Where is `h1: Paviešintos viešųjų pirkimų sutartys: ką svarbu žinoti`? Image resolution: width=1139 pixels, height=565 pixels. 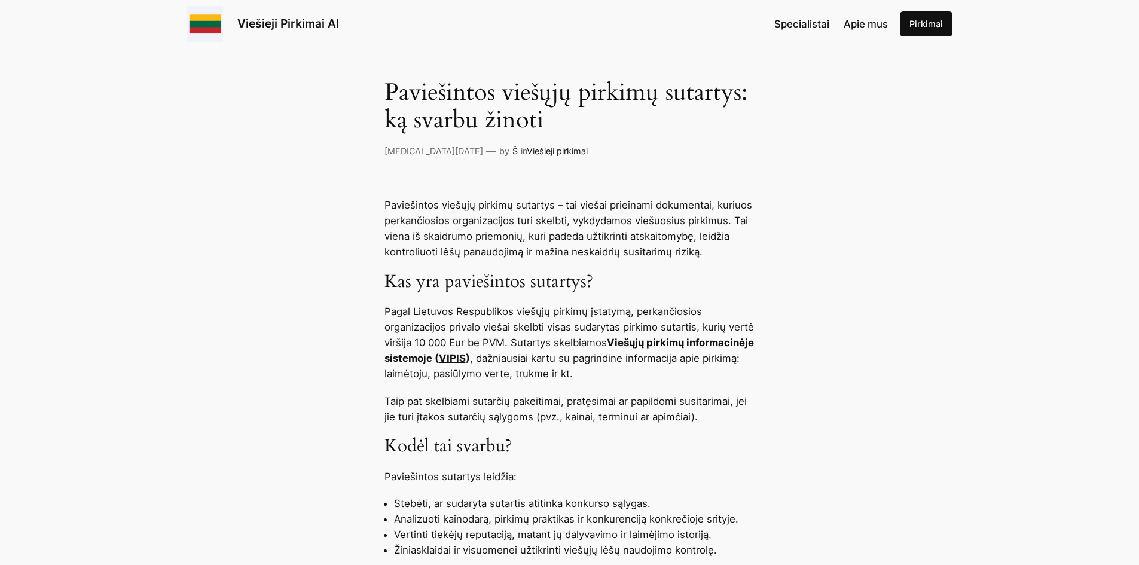
h1: Paviešintos viešųjų pirkimų sutartys: ką svarbu žinoti is located at coordinates (570, 106).